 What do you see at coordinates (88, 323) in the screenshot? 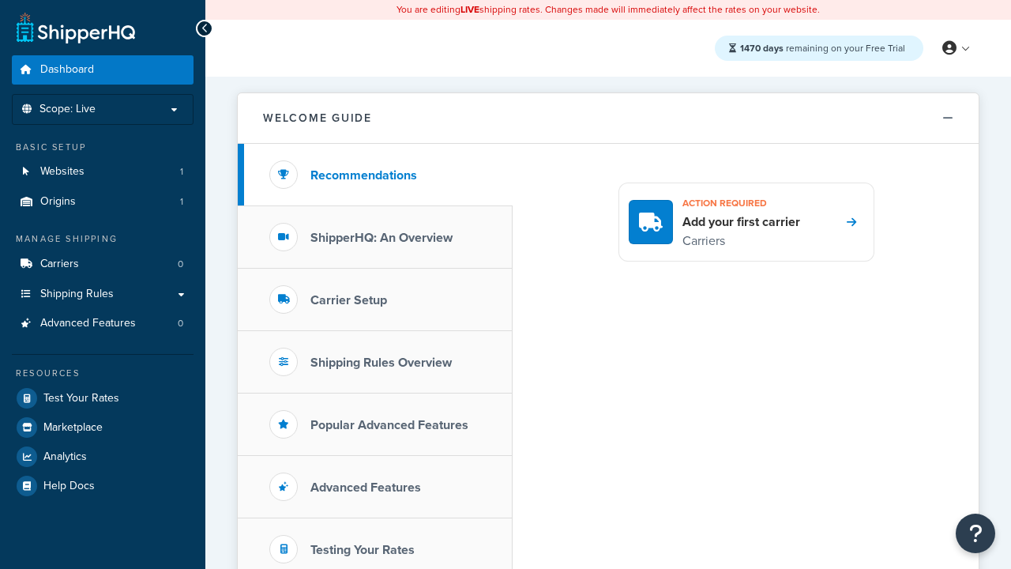
I see `span: Advanced Features` at bounding box center [88, 323].